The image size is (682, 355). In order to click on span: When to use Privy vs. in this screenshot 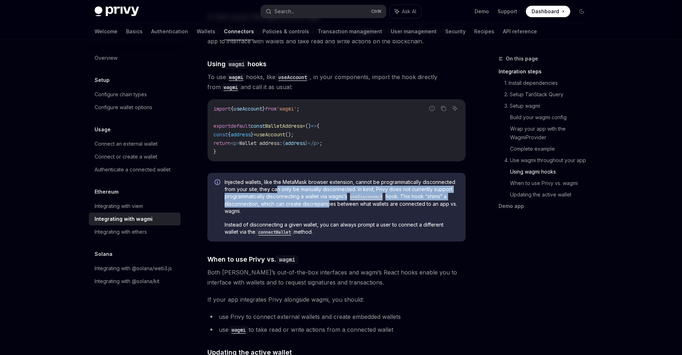, I will do `click(252, 259)`.